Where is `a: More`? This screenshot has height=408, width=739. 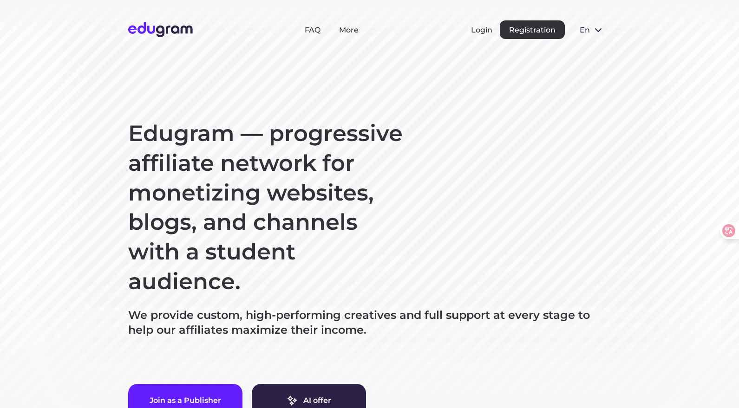 a: More is located at coordinates (349, 30).